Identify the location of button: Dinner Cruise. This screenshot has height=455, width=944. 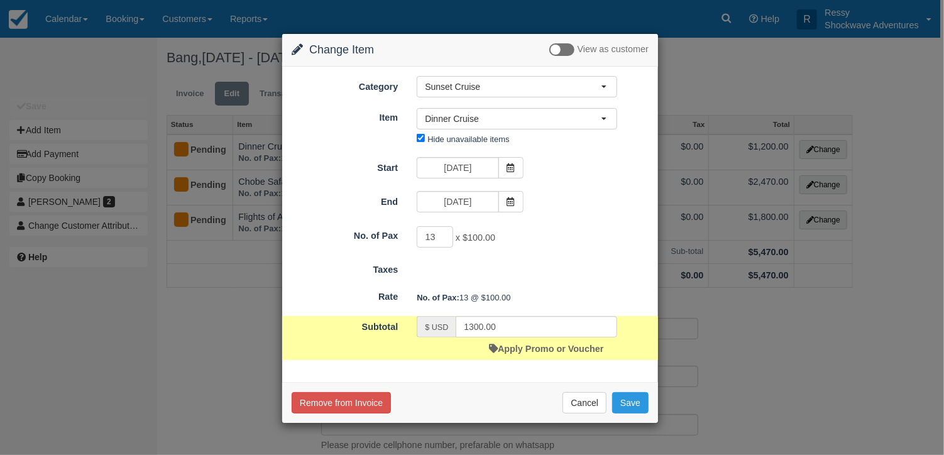
(517, 119).